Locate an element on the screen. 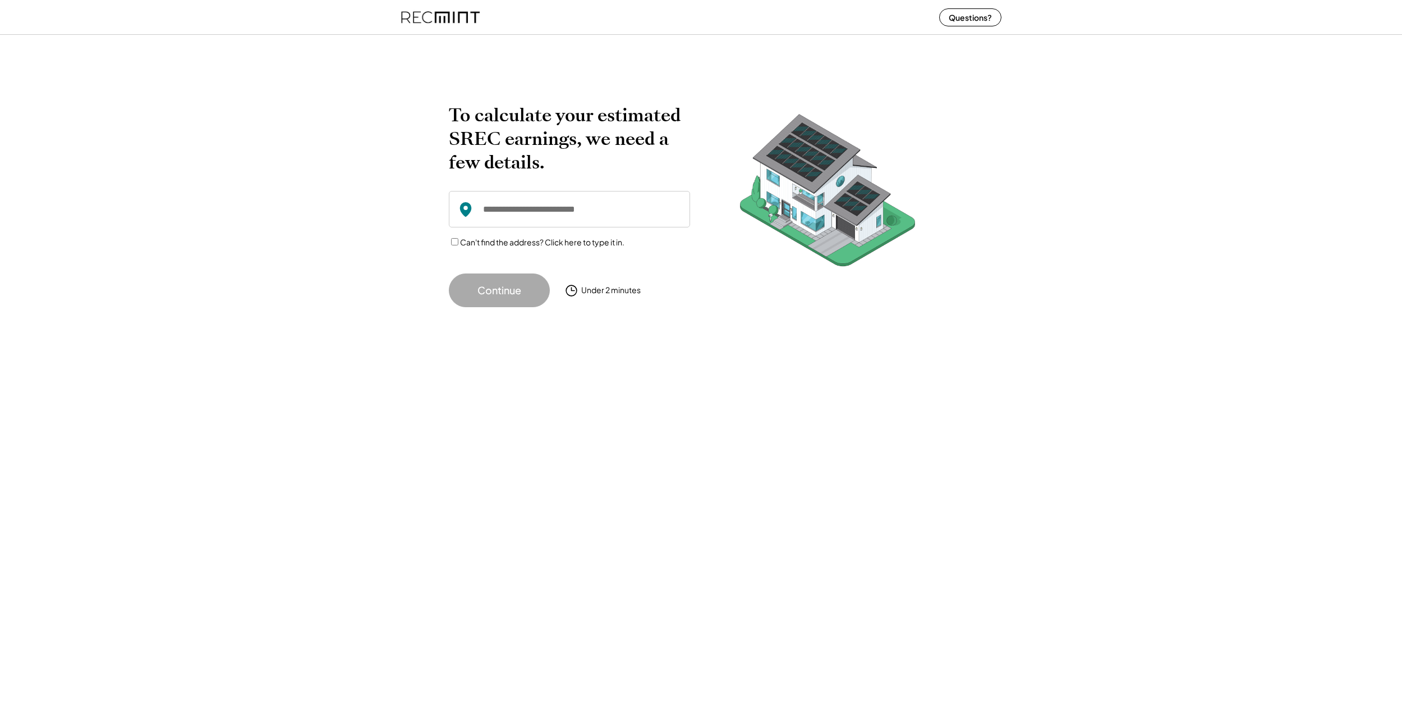 Image resolution: width=1402 pixels, height=702 pixels. h2: To calculate your estimated SREC earnings, we need a few details. is located at coordinates (570, 139).